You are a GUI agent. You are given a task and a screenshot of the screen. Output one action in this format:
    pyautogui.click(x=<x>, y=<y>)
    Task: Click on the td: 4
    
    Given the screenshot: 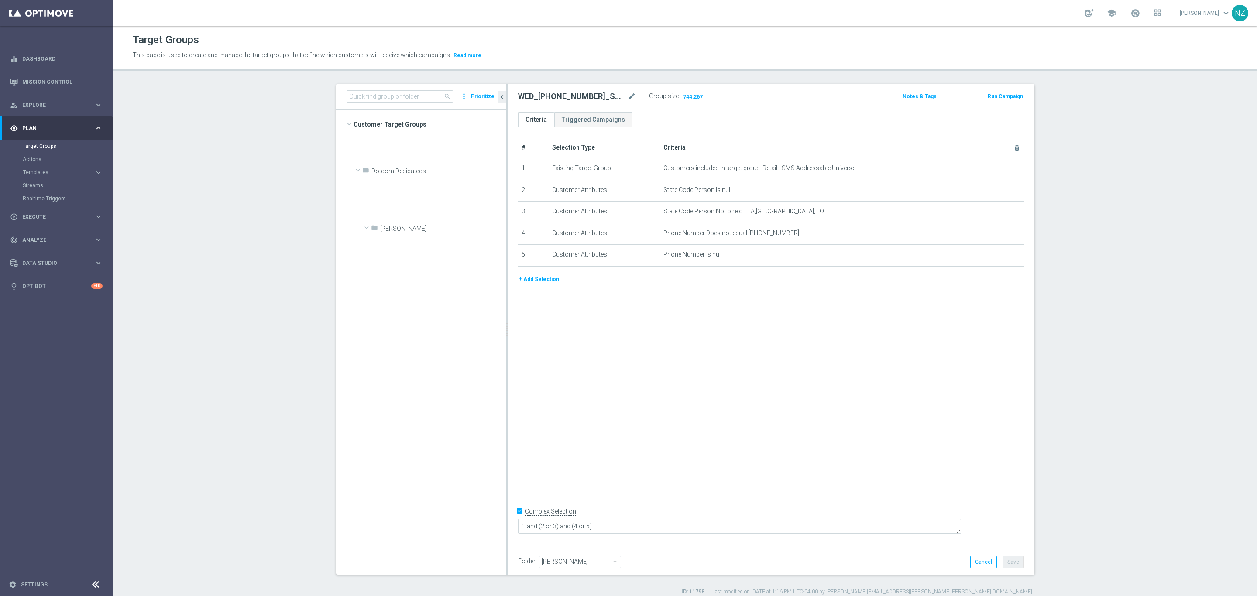 What is the action you would take?
    pyautogui.click(x=534, y=234)
    